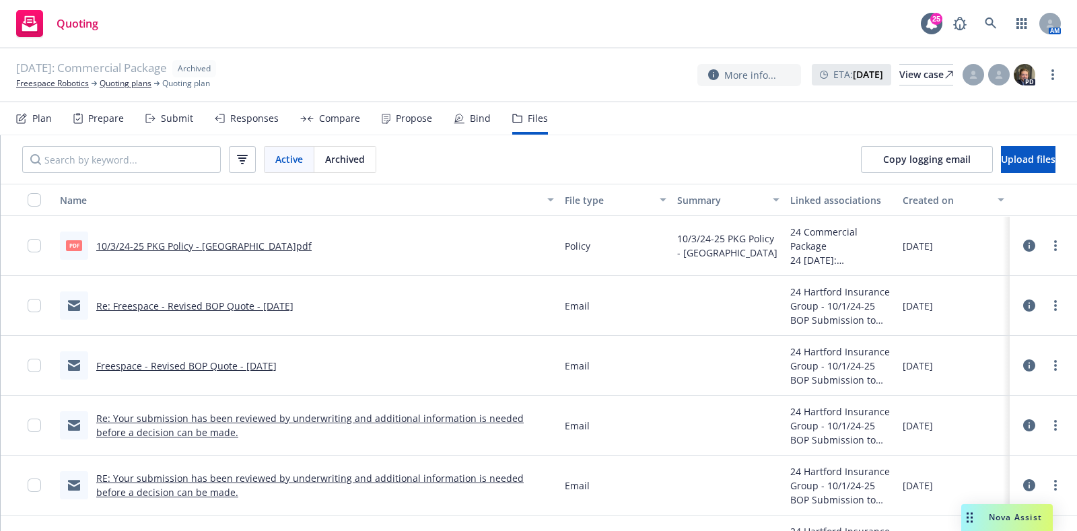 This screenshot has width=1077, height=531. What do you see at coordinates (615, 200) in the screenshot?
I see `button: File type` at bounding box center [615, 200].